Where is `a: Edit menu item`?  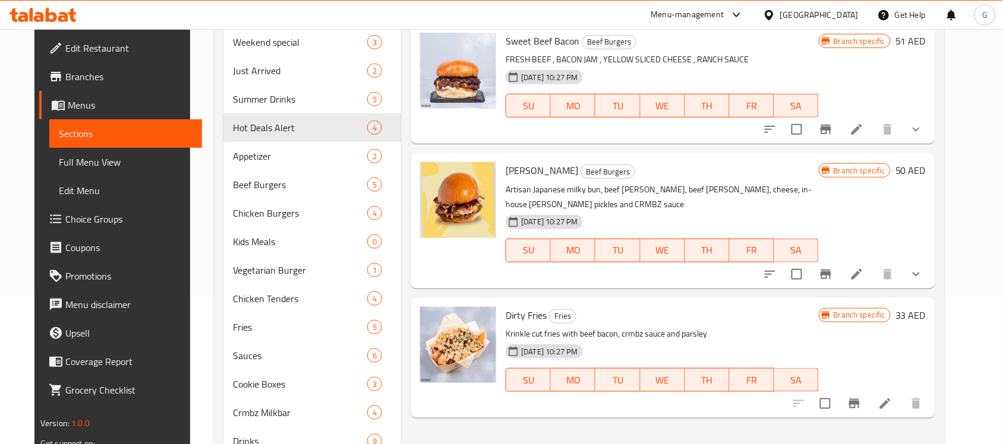 a: Edit menu item is located at coordinates (885, 404).